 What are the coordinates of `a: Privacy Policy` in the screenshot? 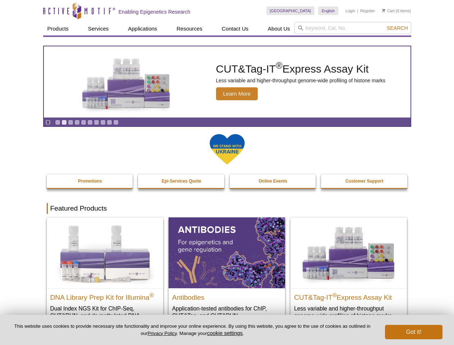 It's located at (162, 333).